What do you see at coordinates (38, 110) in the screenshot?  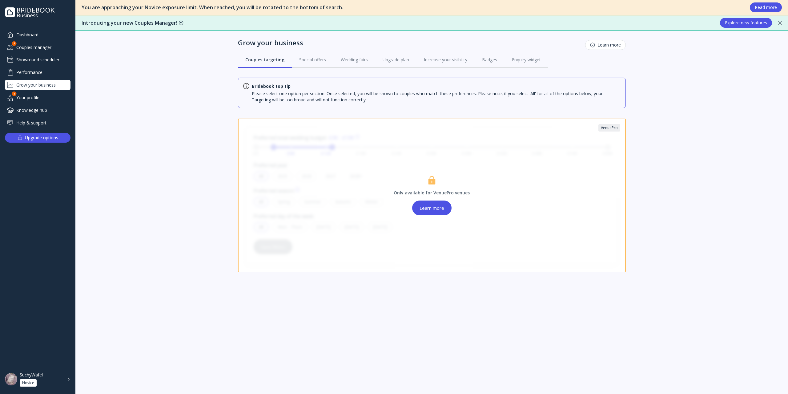 I see `a: Knowledge hub` at bounding box center [38, 110].